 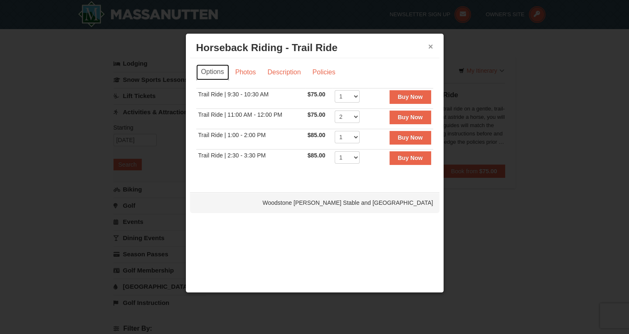 I want to click on td: Trail Ride | 9:30 - 10:30 AM, so click(x=251, y=98).